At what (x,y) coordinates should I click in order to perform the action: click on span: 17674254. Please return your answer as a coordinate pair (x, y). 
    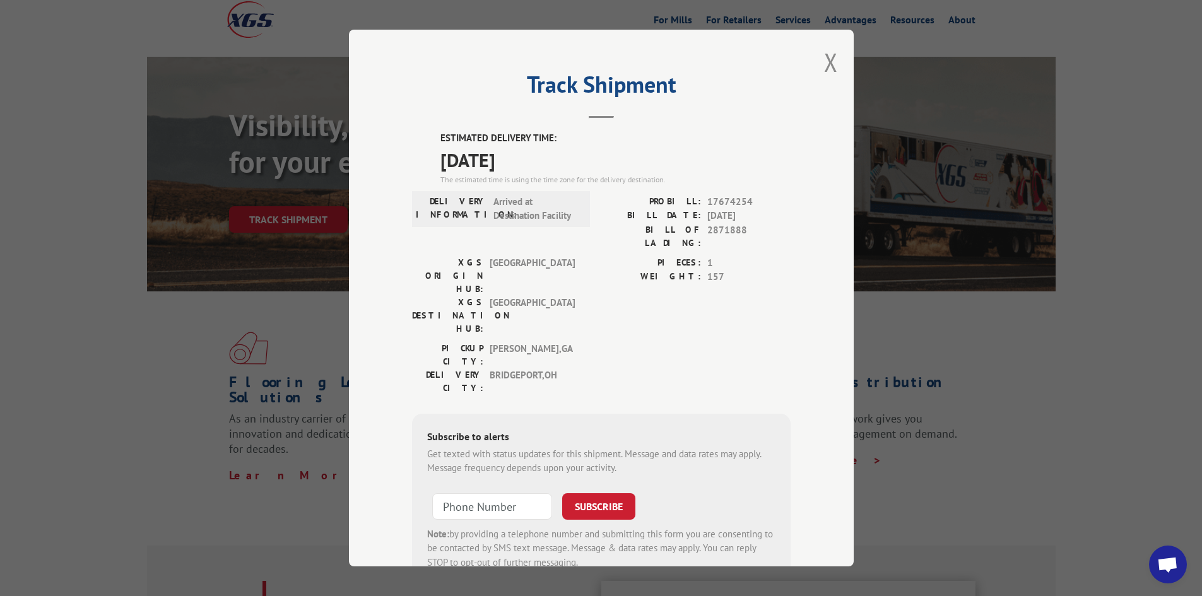
    Looking at the image, I should click on (749, 202).